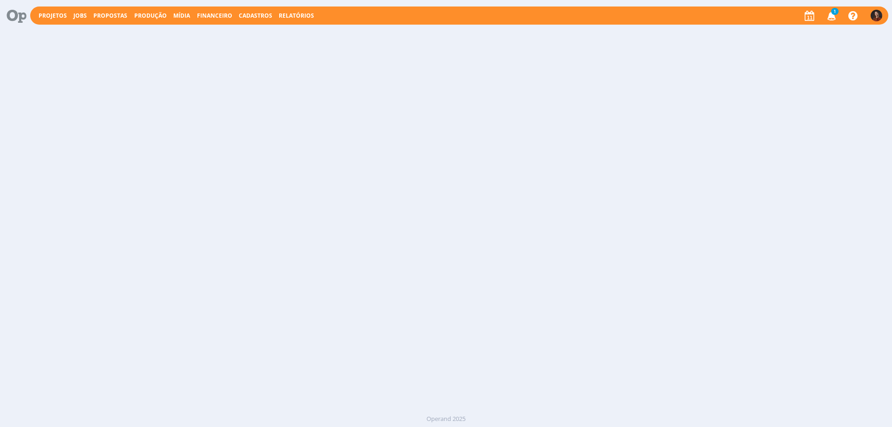 The image size is (892, 427). Describe the element at coordinates (831, 16) in the screenshot. I see `button: 1` at that location.